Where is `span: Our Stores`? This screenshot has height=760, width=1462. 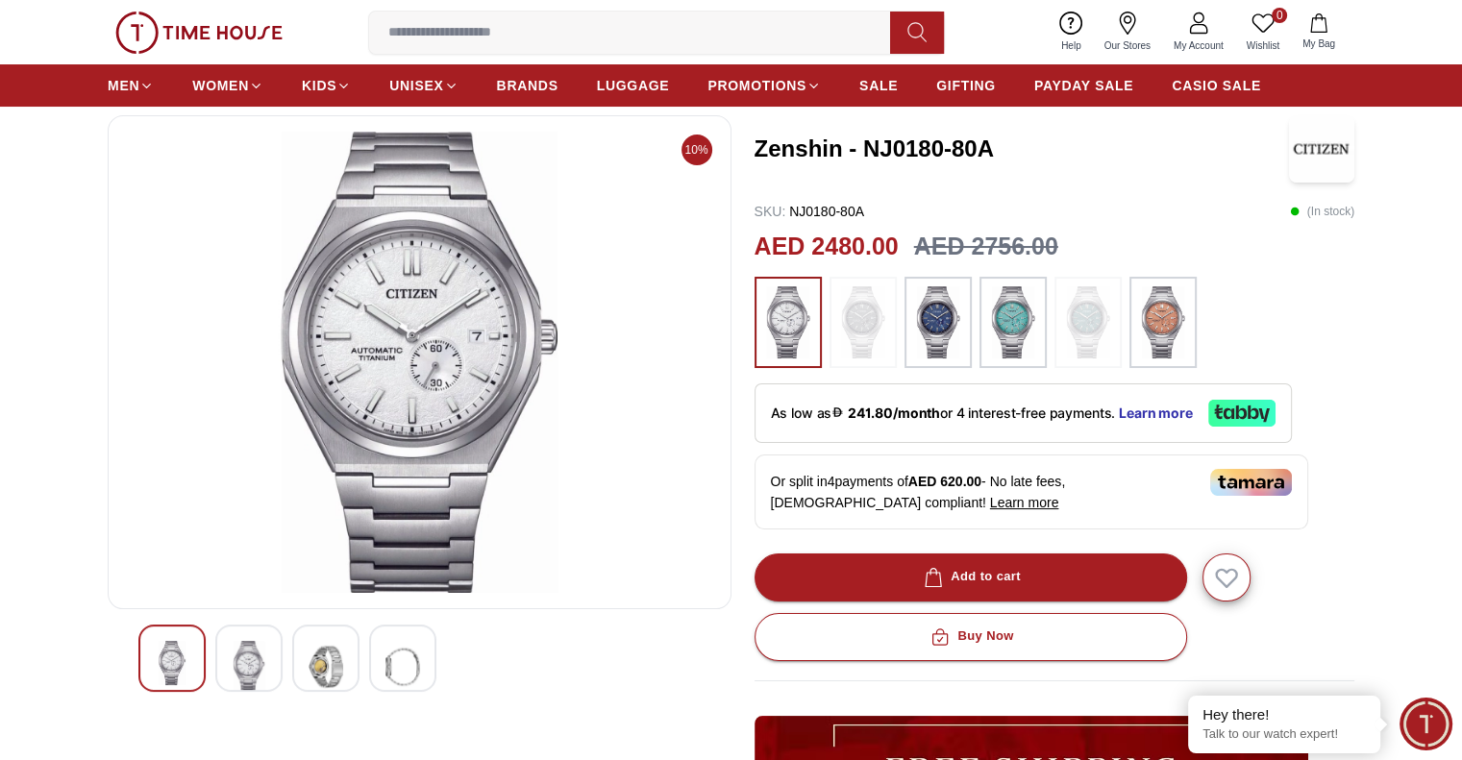 span: Our Stores is located at coordinates (1127, 45).